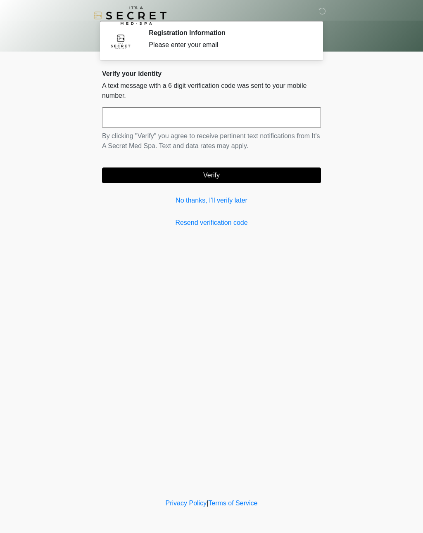 The height and width of the screenshot is (533, 423). What do you see at coordinates (211, 91) in the screenshot?
I see `p: A text message with a 6 digit verification code was sent to your mobile number.` at bounding box center [211, 91].